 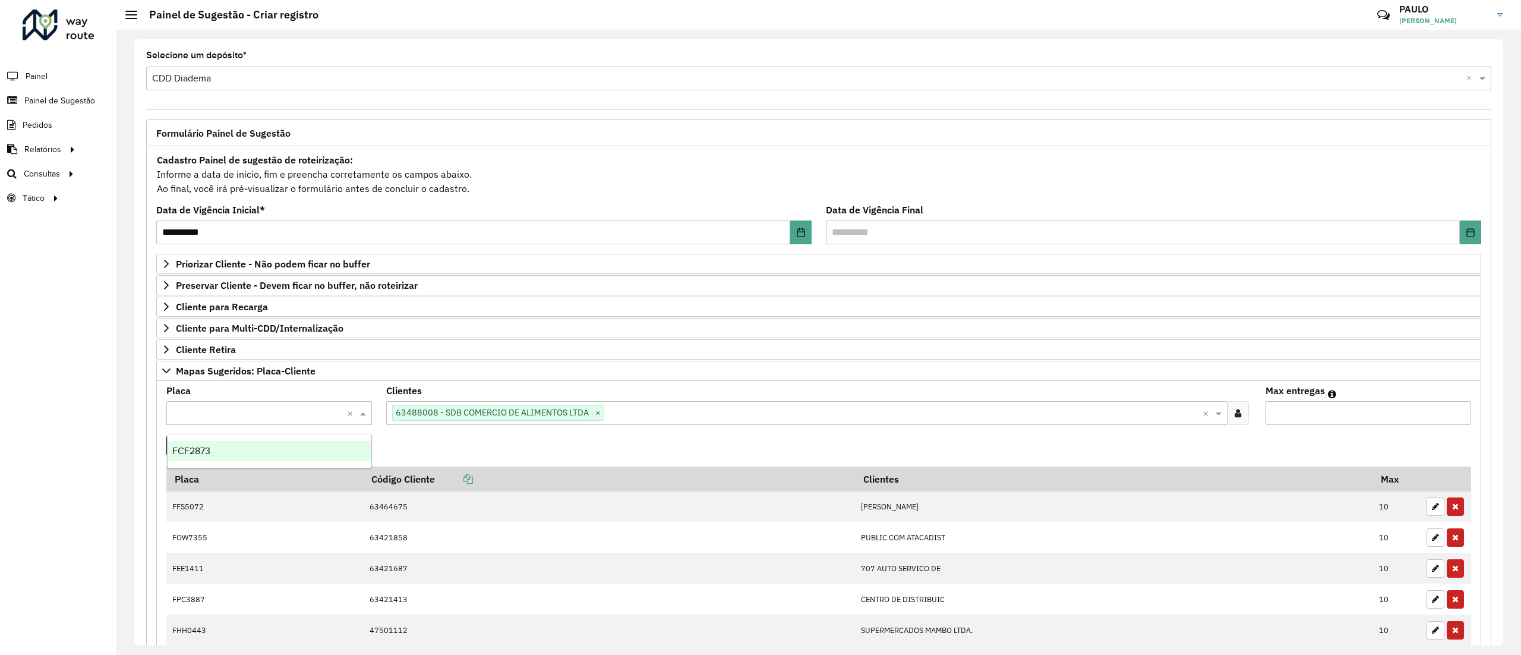 What do you see at coordinates (1332, 394) in the screenshot?
I see `em: Máximo de clientes que serão colocados na mesma rota com os clientes informados` at bounding box center [1332, 394].